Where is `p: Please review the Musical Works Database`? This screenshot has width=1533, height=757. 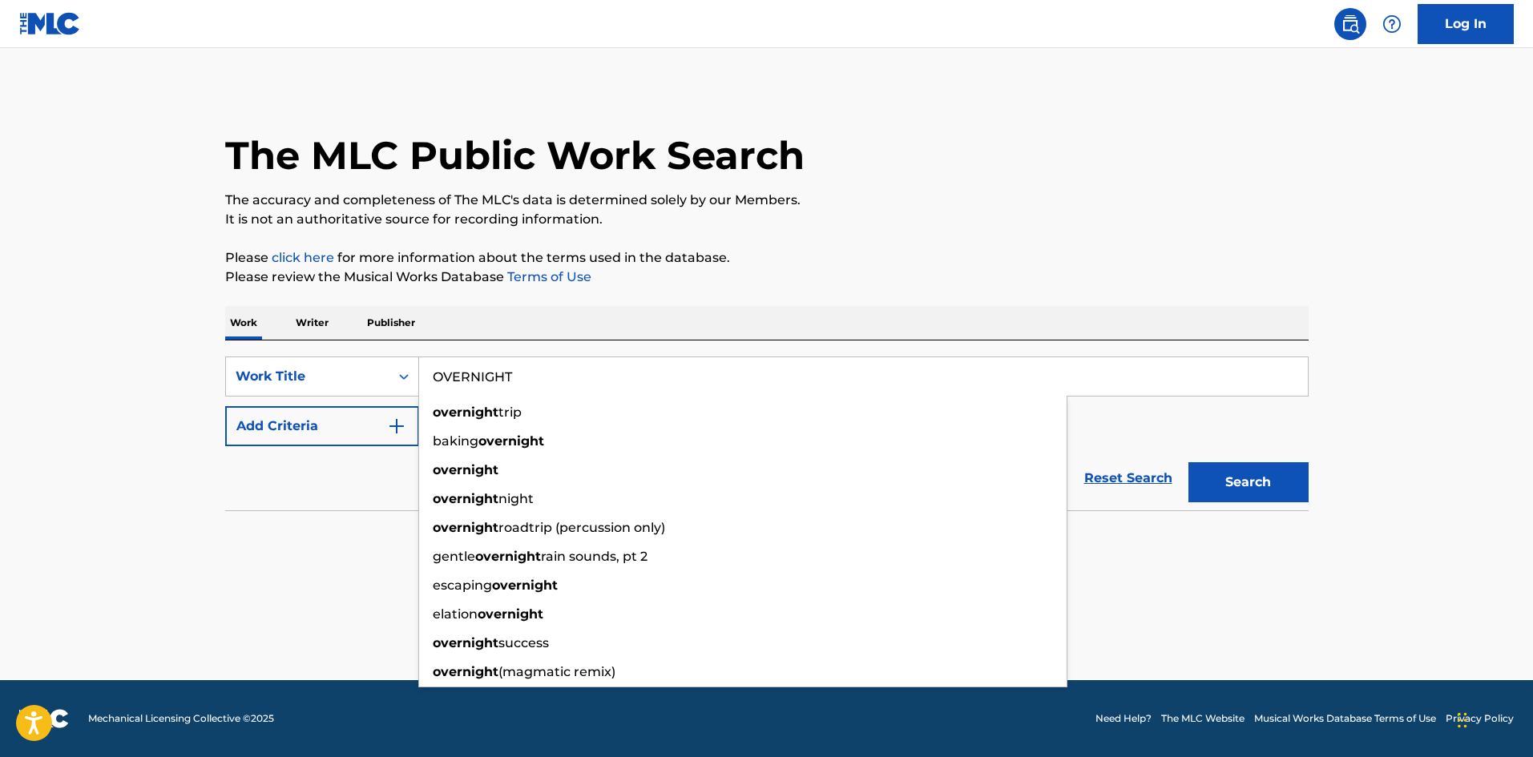 p: Please review the Musical Works Database is located at coordinates (767, 277).